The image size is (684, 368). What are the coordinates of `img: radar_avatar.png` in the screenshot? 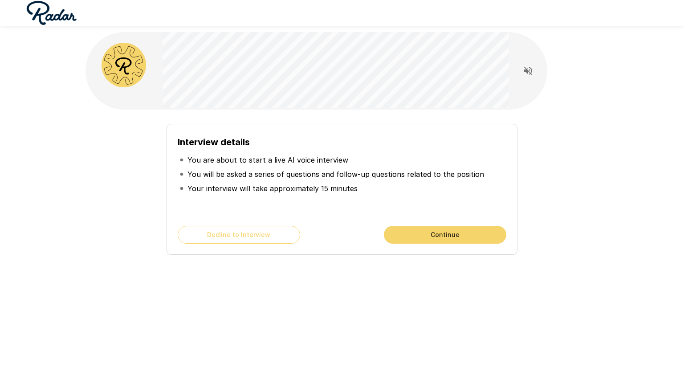 It's located at (124, 65).